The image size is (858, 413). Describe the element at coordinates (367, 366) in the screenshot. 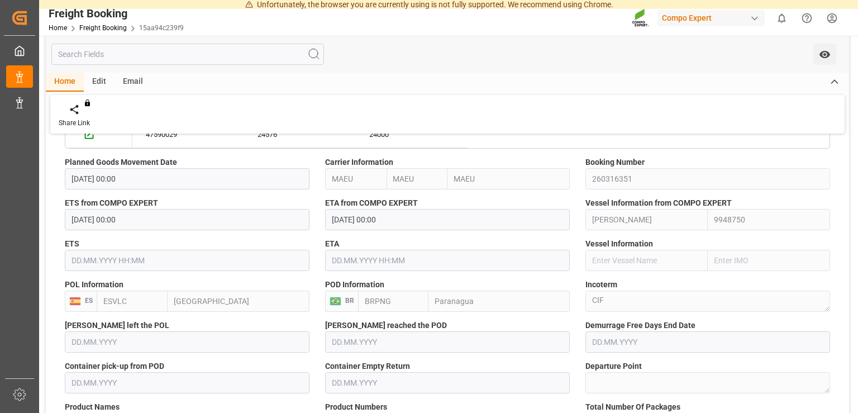

I see `span: Container Empty Return` at that location.